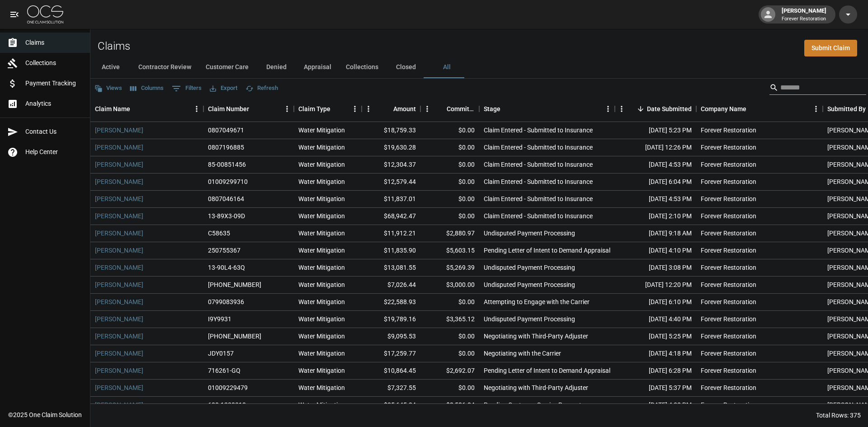 This screenshot has width=868, height=427. Describe the element at coordinates (669, 109) in the screenshot. I see `div: Date Submitted` at that location.